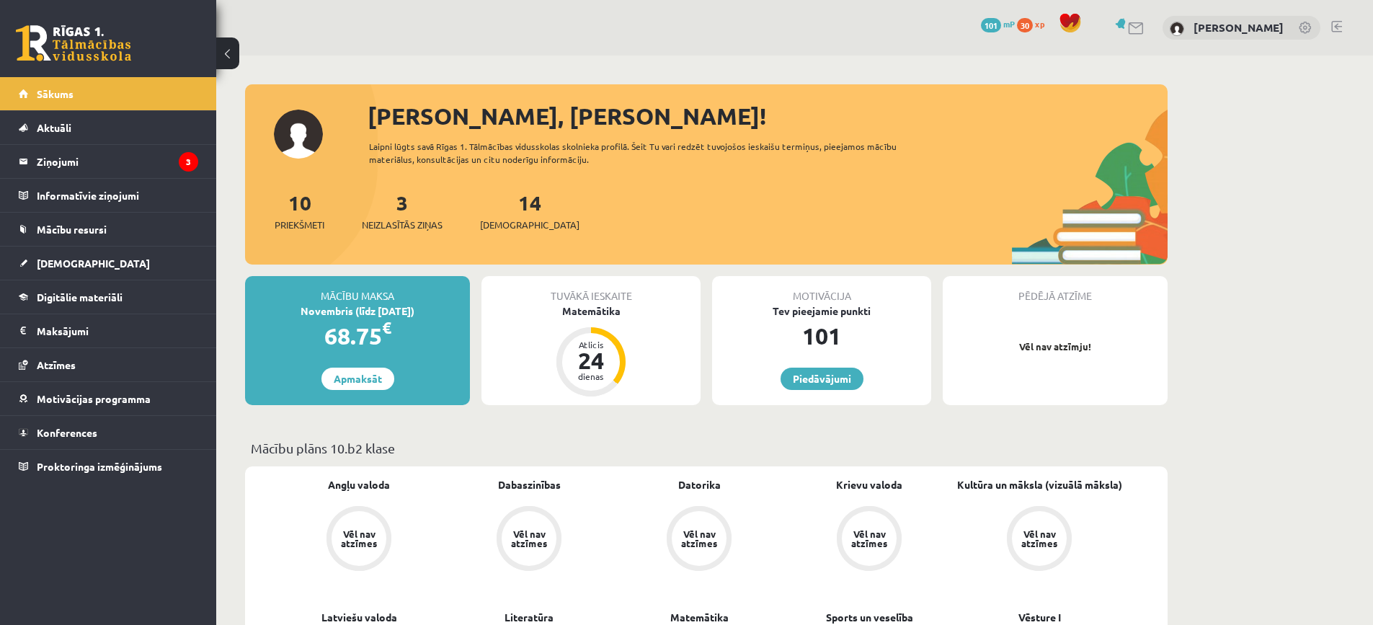 This screenshot has height=625, width=1373. I want to click on a: Dabaszinības, so click(529, 484).